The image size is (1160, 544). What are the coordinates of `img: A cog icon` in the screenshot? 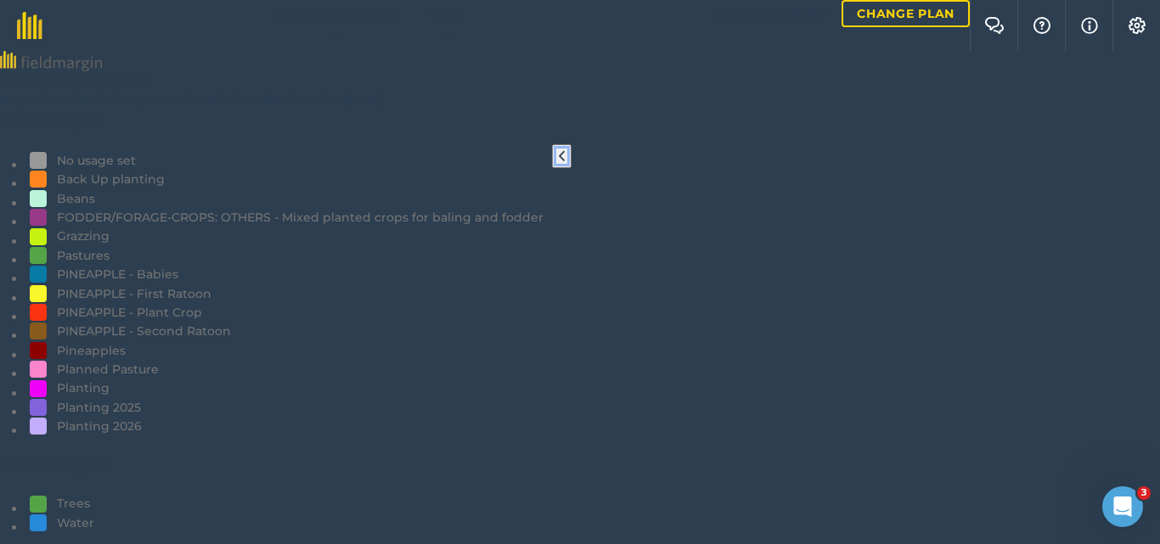 It's located at (1137, 25).